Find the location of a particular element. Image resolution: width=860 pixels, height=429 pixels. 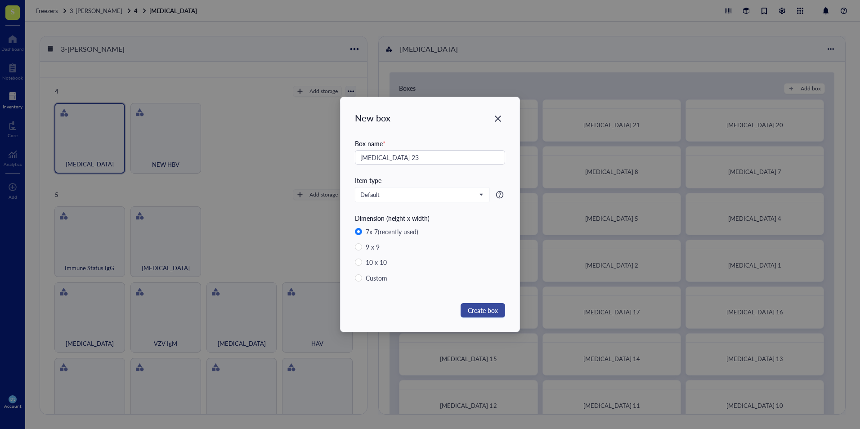

div: Box name is located at coordinates (430, 144).